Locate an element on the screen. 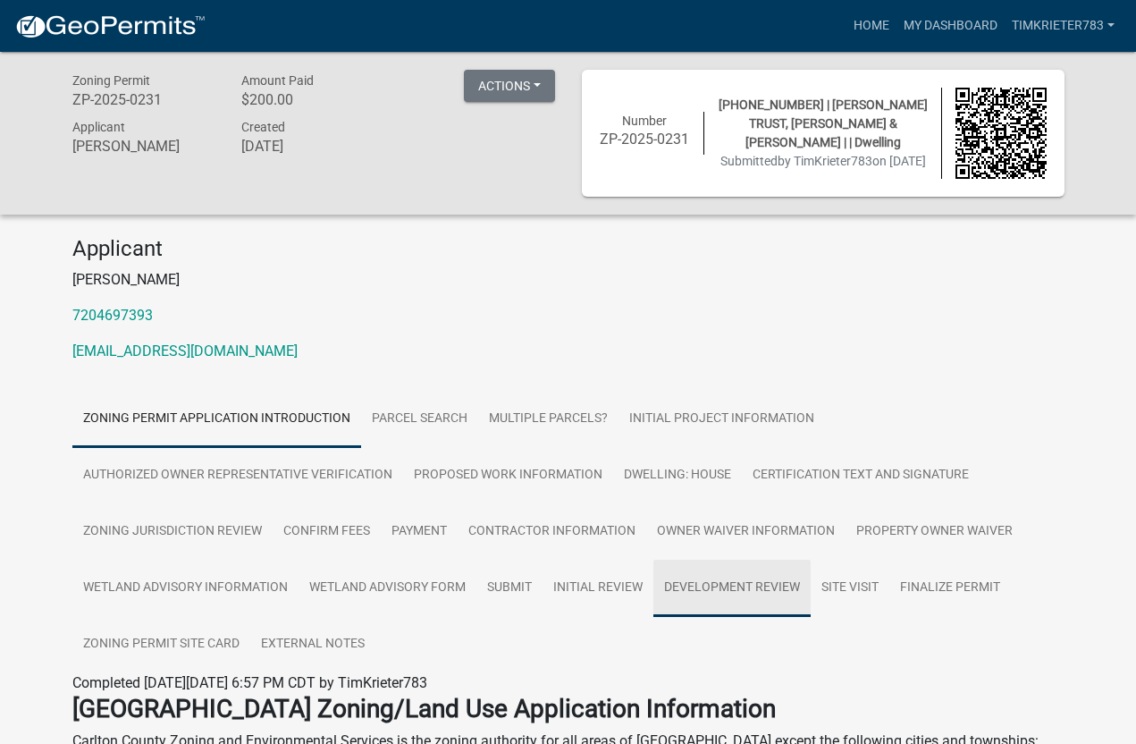 This screenshot has width=1136, height=744. a: External Notes is located at coordinates (313, 645).